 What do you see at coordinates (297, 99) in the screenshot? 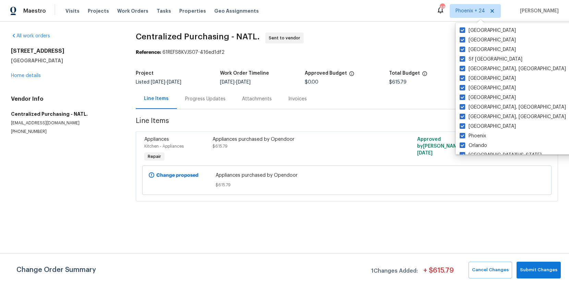
I see `div: Invoices` at bounding box center [297, 99].